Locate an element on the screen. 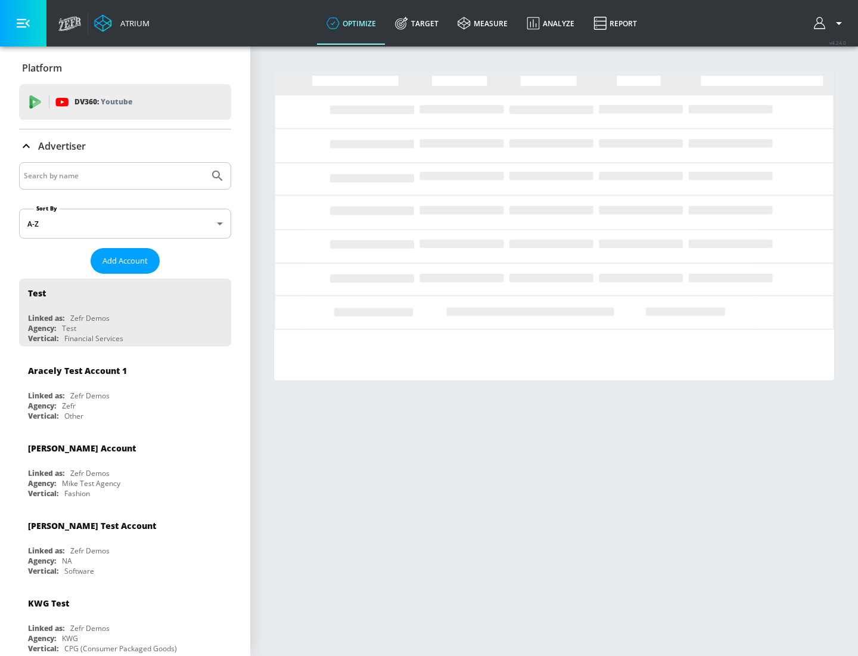  span: v 4.24.0 is located at coordinates (838, 42).